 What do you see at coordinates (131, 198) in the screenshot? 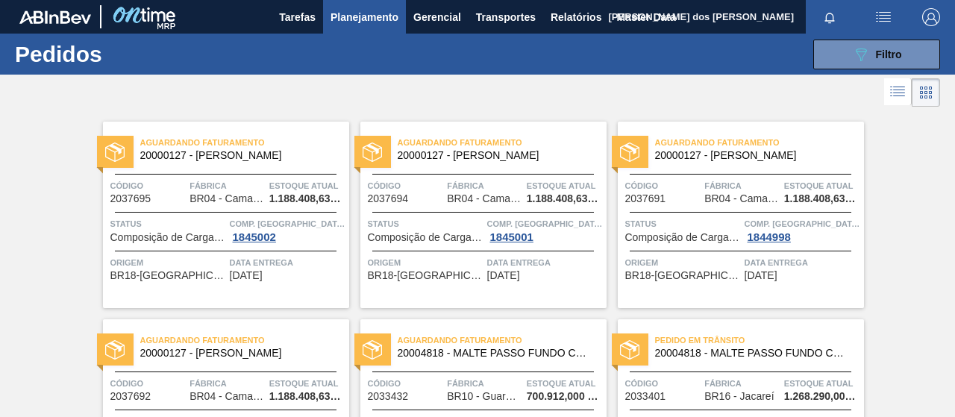
I see `span: 2037695` at bounding box center [131, 198].